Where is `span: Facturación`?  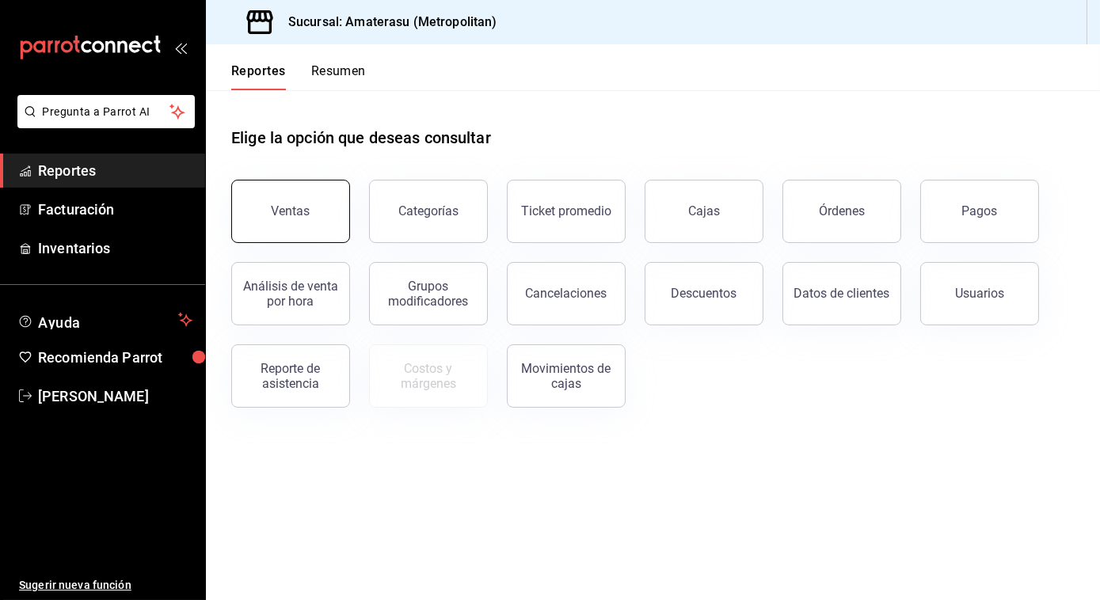 span: Facturación is located at coordinates (115, 209).